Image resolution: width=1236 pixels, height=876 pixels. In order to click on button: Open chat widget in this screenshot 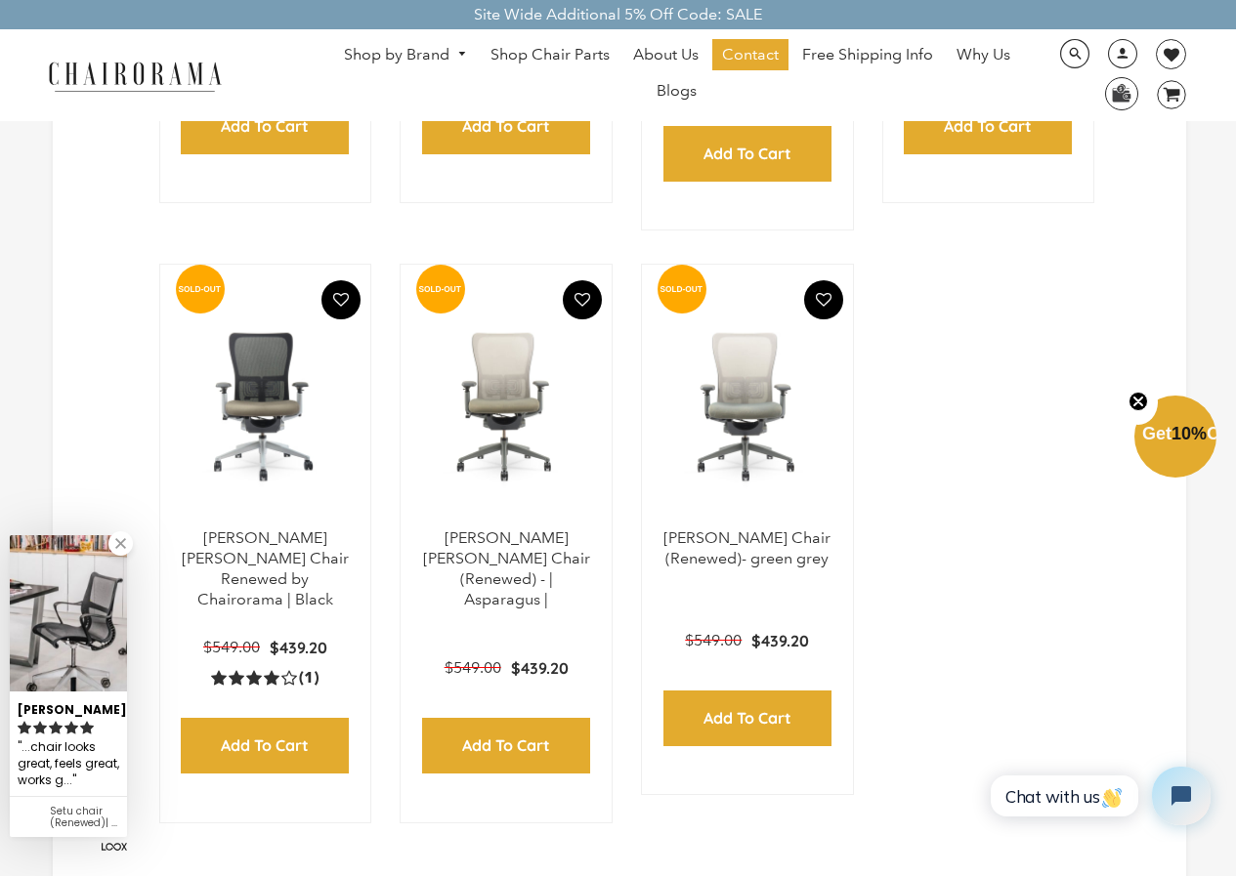, I will do `click(212, 46)`.